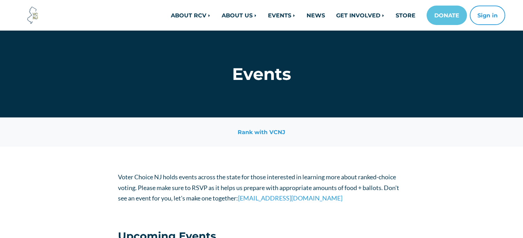 The height and width of the screenshot is (238, 523). Describe the element at coordinates (282, 15) in the screenshot. I see `a: EVENTS` at that location.